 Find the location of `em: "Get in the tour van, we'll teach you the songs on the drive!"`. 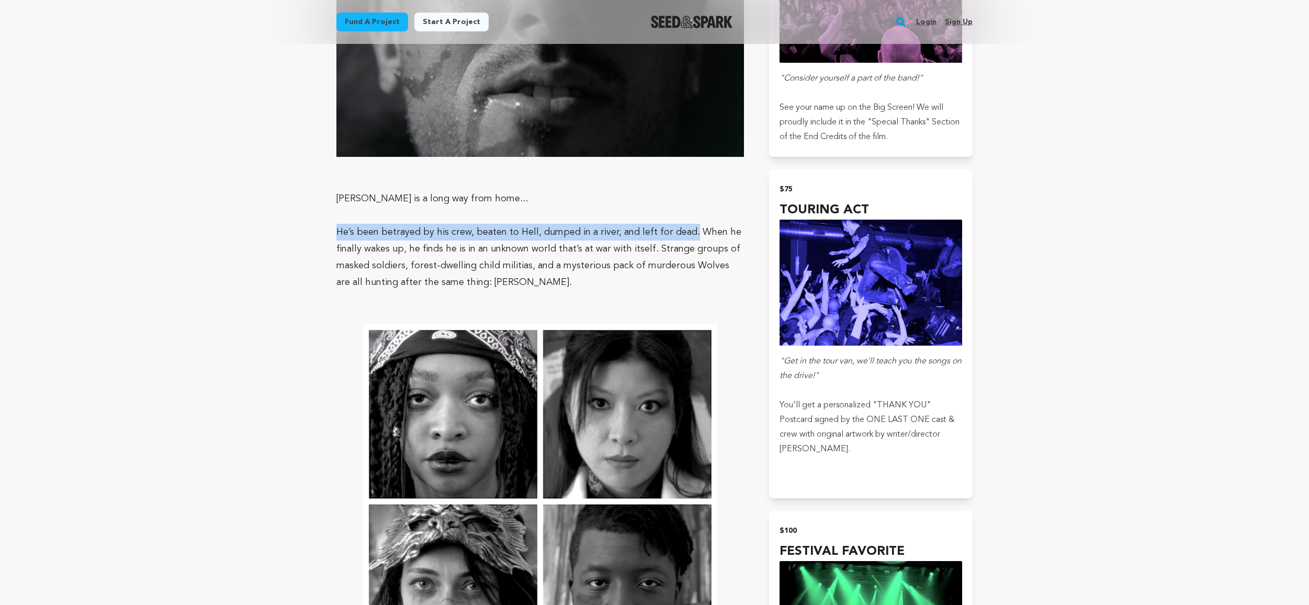

em: "Get in the tour van, we'll teach you the songs on the drive!" is located at coordinates (870, 369).